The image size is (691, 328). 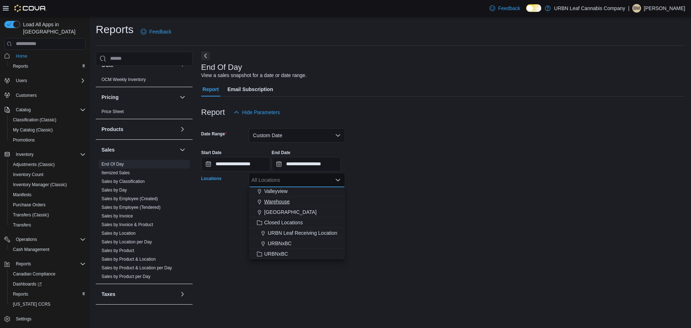 What do you see at coordinates (31, 249) in the screenshot?
I see `span: Cash Management` at bounding box center [31, 249].